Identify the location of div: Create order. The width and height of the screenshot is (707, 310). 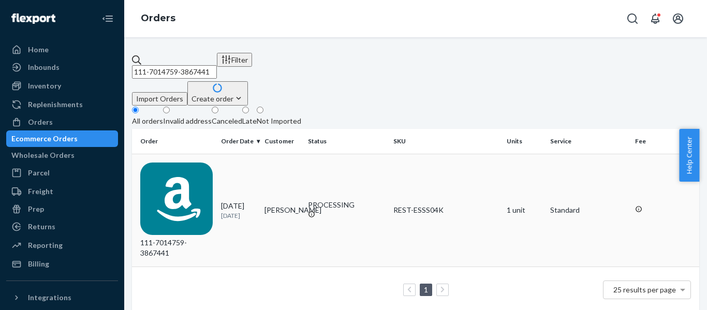
(217, 98).